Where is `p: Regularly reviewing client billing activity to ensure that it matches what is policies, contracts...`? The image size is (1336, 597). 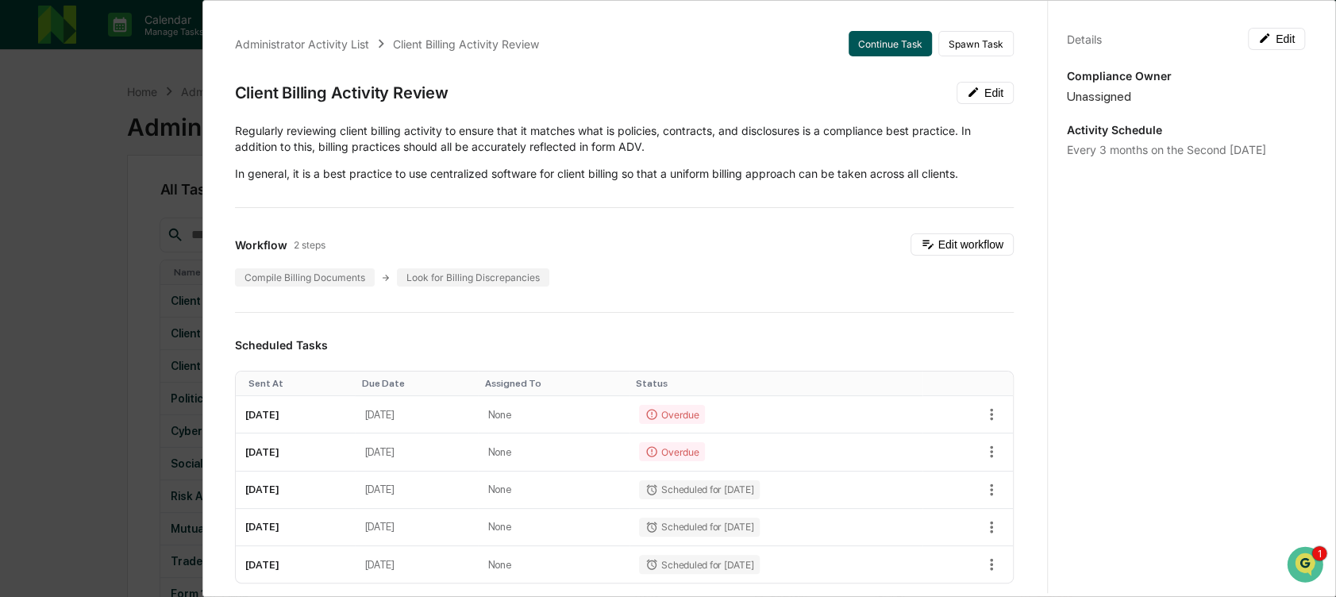
p: Regularly reviewing client billing activity to ensure that it matches what is policies, contracts... is located at coordinates (624, 139).